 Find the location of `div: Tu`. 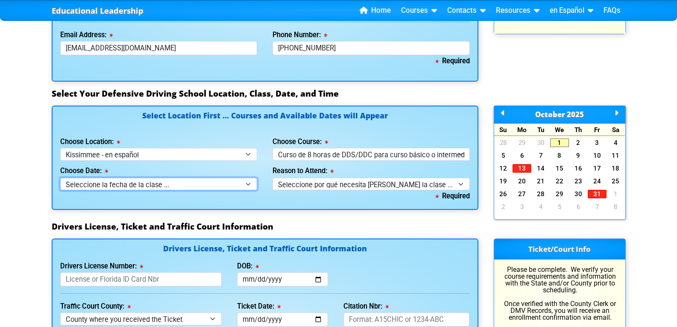

div: Tu is located at coordinates (541, 129).